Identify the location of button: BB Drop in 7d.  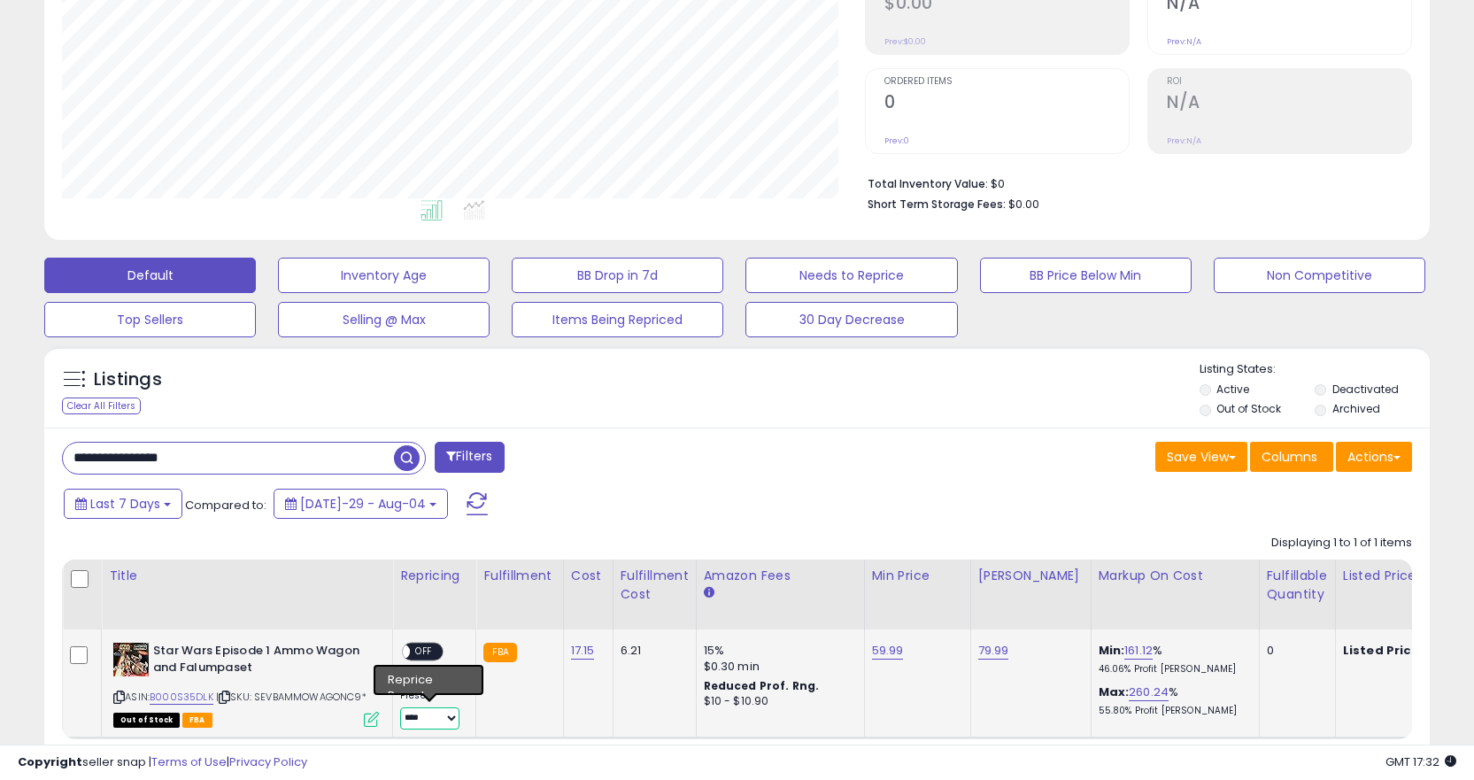
(617, 275).